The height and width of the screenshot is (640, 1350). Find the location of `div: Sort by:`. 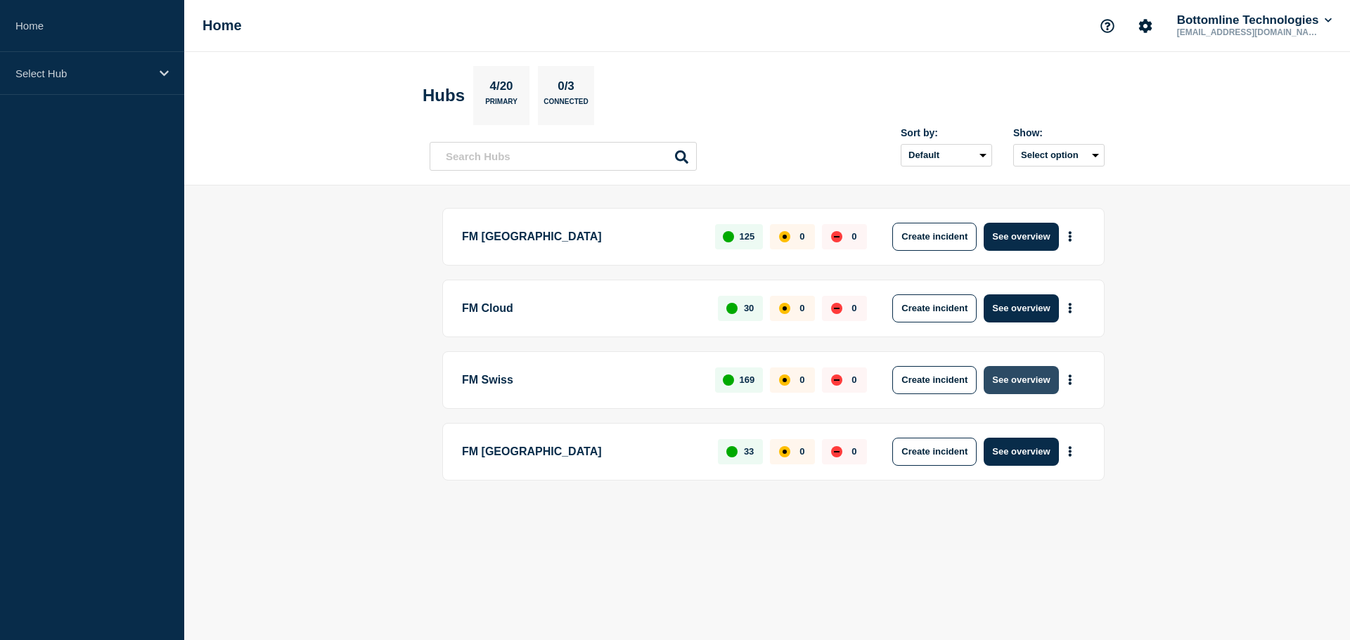

div: Sort by: is located at coordinates (946, 133).